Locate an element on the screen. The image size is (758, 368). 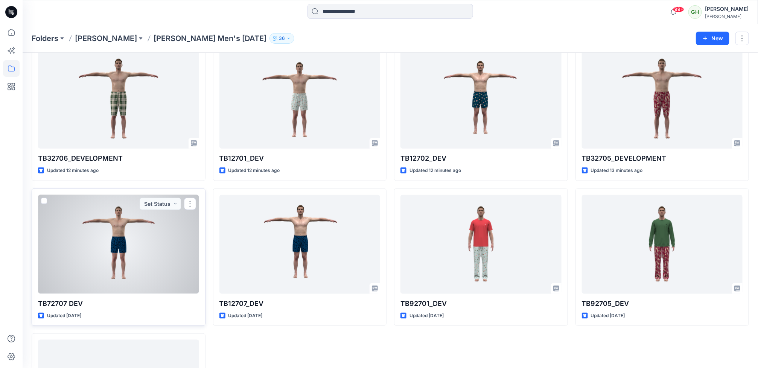
p: Updated 13 minutes ago is located at coordinates (617, 170).